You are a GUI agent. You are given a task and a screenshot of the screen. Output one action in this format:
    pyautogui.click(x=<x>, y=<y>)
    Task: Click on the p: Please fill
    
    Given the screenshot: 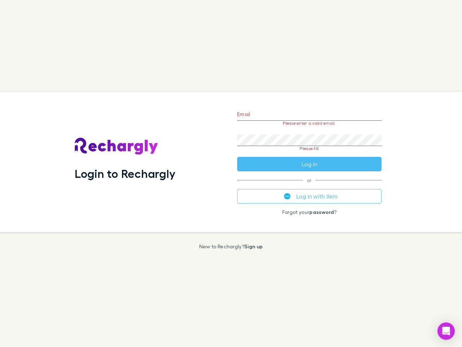 What is the action you would take?
    pyautogui.click(x=310, y=148)
    